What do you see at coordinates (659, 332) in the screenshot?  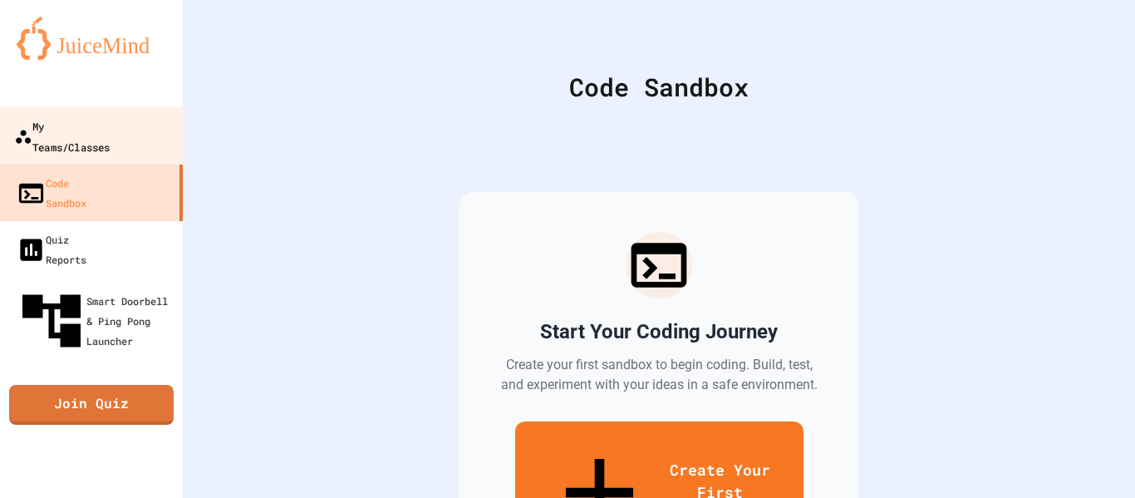 I see `h2: Start Your Coding Journey` at bounding box center [659, 332].